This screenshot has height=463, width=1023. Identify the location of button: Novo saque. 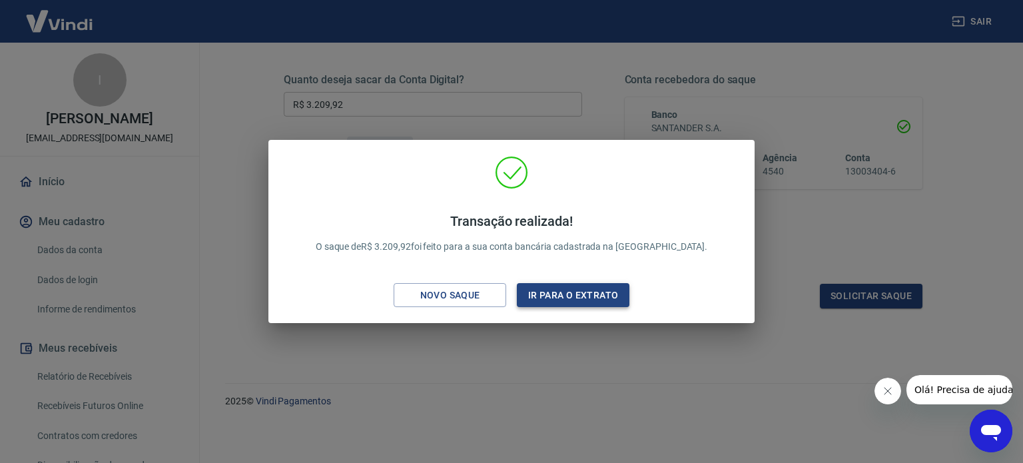
(450, 295).